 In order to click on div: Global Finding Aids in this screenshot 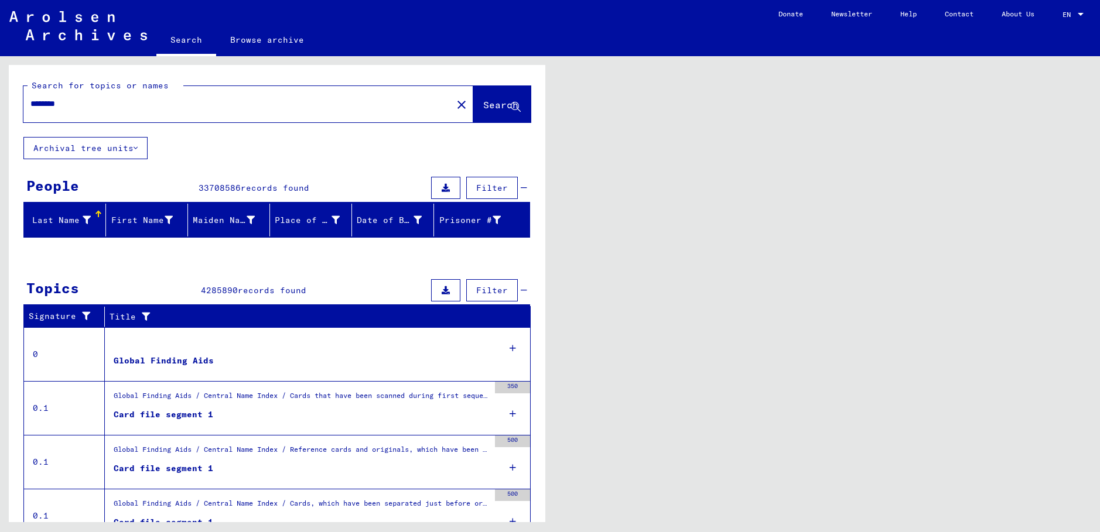, I will do `click(163, 361)`.